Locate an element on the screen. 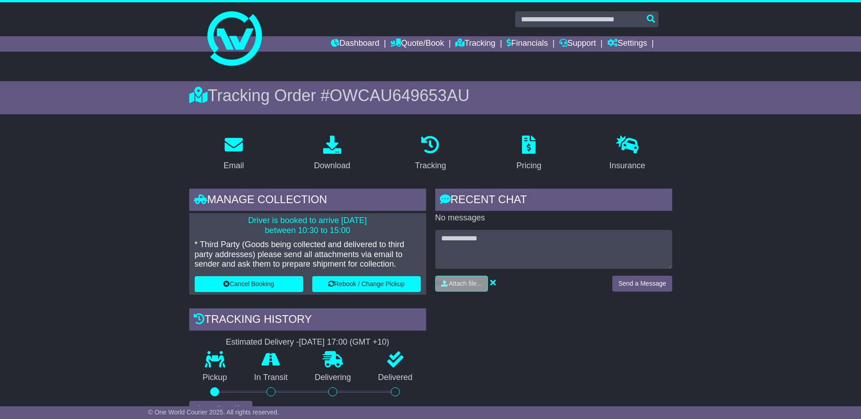  a: Dashboard is located at coordinates (355, 44).